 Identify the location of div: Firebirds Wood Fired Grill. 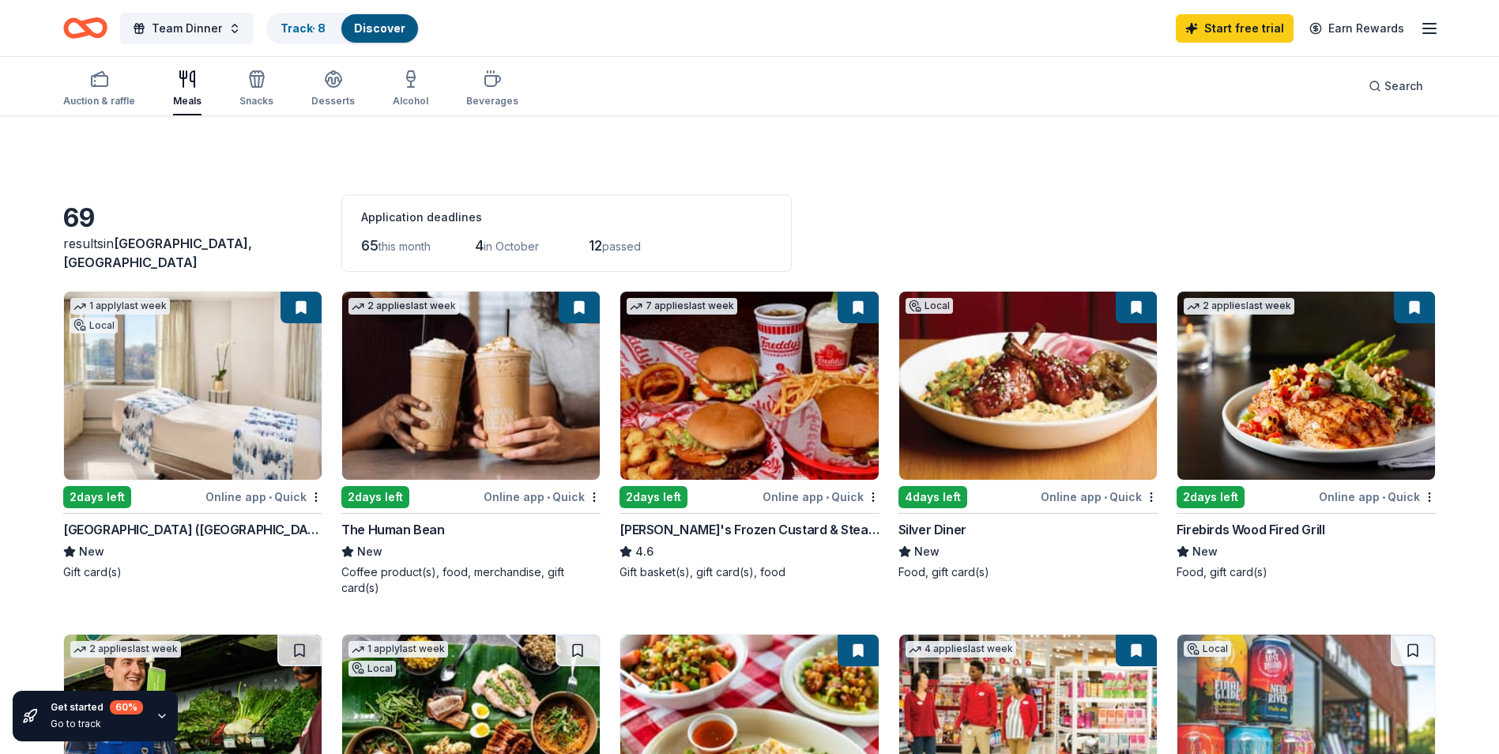
(1251, 530).